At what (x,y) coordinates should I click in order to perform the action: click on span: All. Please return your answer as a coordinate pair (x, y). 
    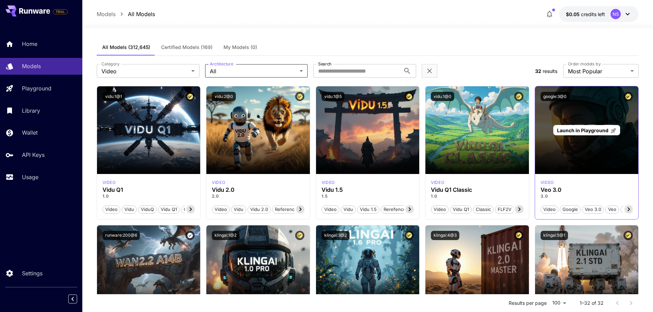
    Looking at the image, I should click on (253, 71).